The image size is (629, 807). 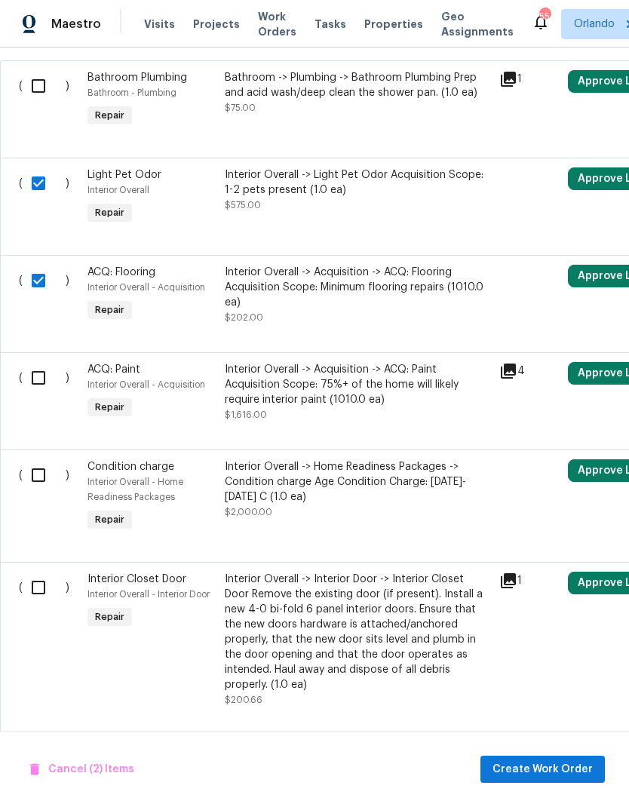 What do you see at coordinates (137, 78) in the screenshot?
I see `span: Bathroom Plumbing` at bounding box center [137, 78].